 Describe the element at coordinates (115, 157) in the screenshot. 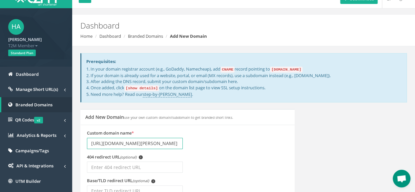

I see `label: 404 redirect URL` at that location.